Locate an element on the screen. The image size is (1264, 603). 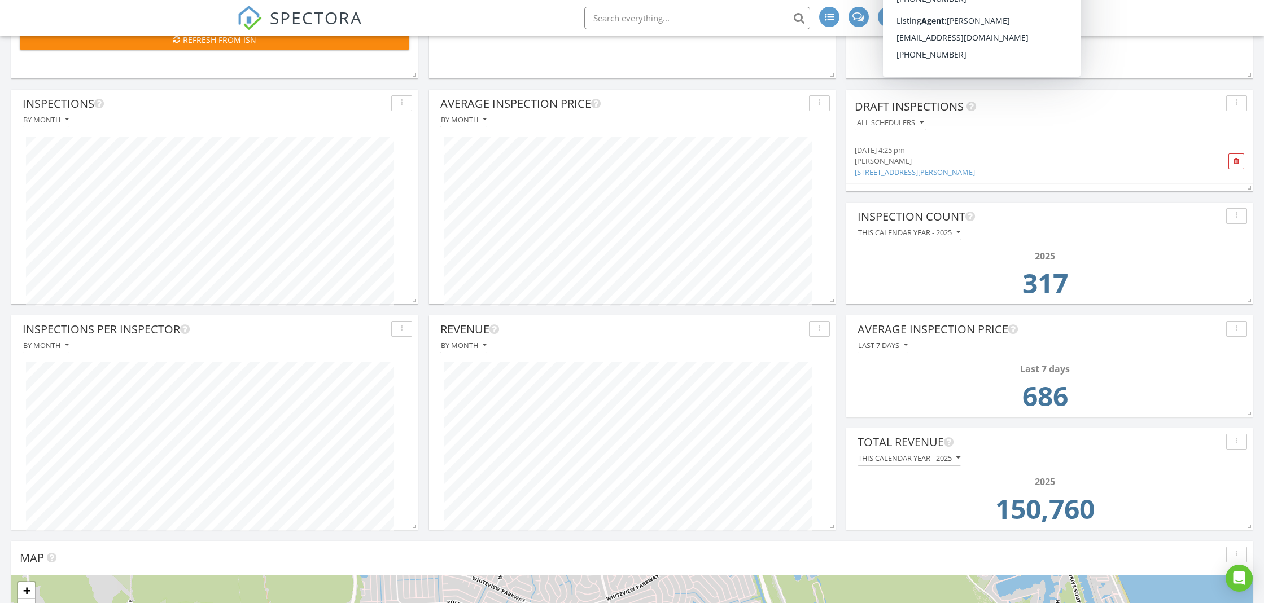
td: 686.0 is located at coordinates (1045, 400).